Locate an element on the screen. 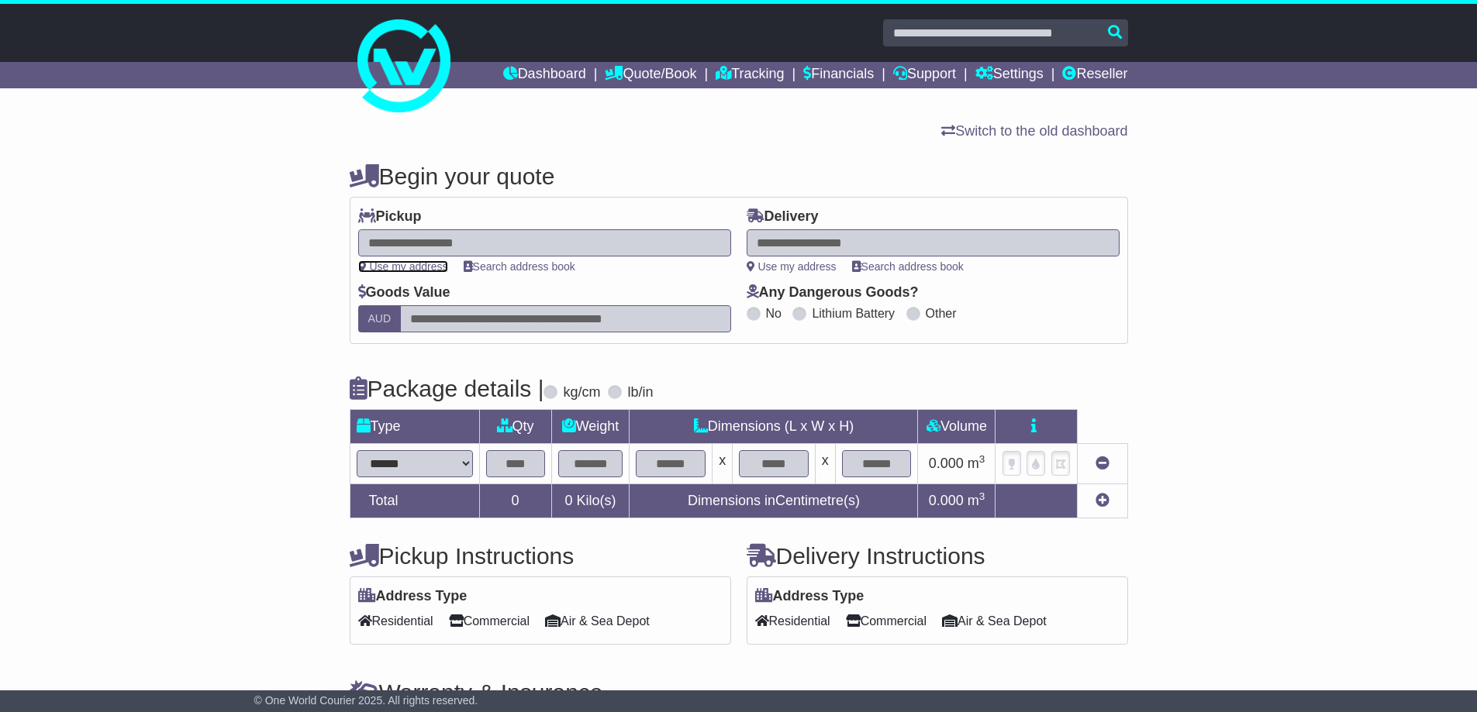 The image size is (1477, 712). td: Weight is located at coordinates (590, 427).